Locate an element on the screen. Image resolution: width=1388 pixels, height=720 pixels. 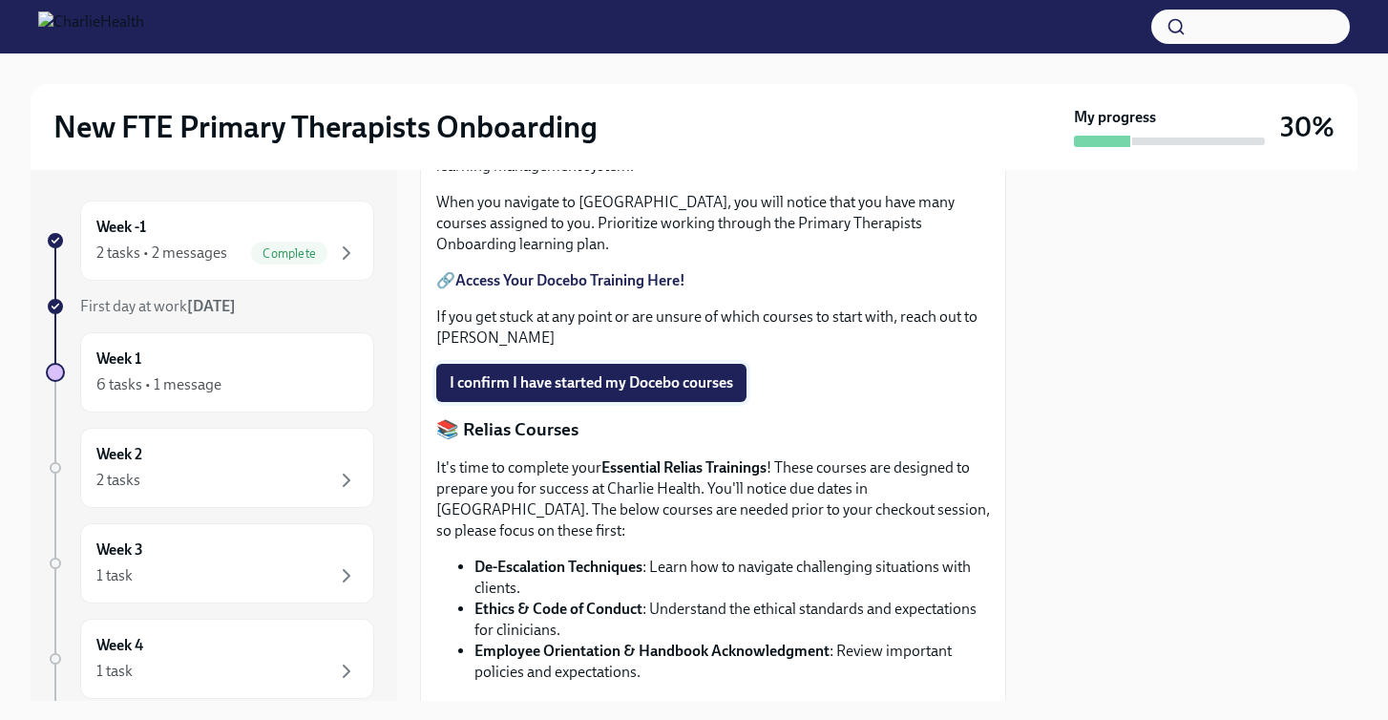
h6: Week -1 is located at coordinates (121, 227).